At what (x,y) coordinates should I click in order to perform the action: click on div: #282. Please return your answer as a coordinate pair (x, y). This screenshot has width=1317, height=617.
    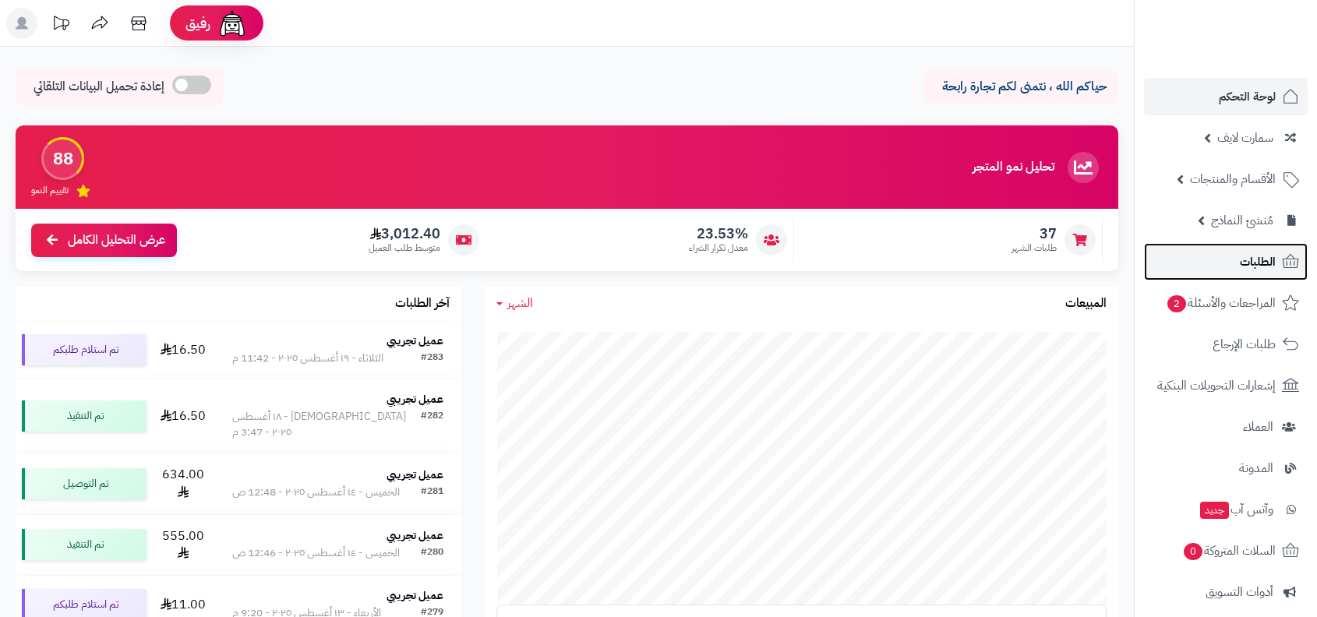
    Looking at the image, I should click on (432, 425).